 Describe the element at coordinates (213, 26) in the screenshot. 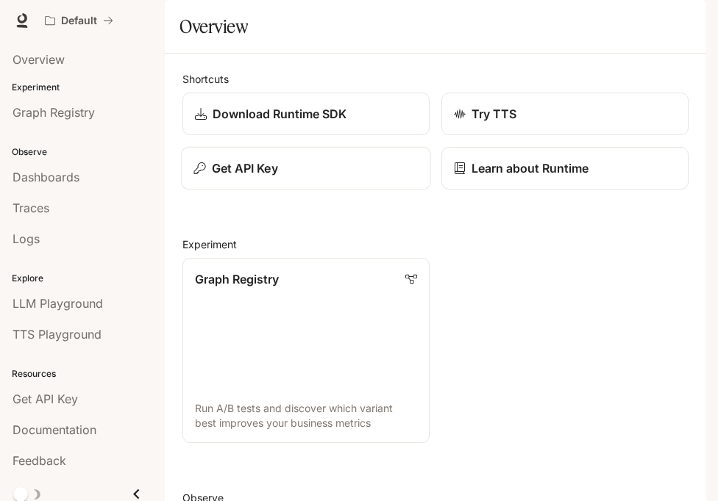

I see `h1: Overview` at that location.